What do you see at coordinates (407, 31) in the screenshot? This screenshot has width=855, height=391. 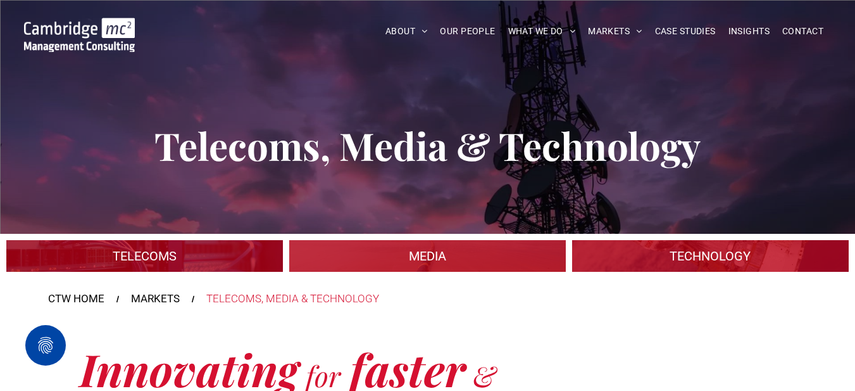 I see `a: ABOUT` at bounding box center [407, 31].